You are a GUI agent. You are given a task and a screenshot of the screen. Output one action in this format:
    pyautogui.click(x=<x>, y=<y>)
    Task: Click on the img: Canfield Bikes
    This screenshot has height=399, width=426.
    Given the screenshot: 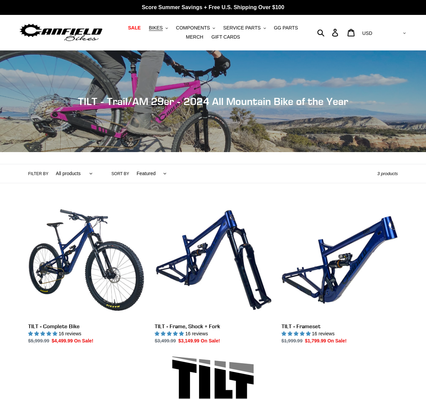 What is the action you would take?
    pyautogui.click(x=61, y=33)
    